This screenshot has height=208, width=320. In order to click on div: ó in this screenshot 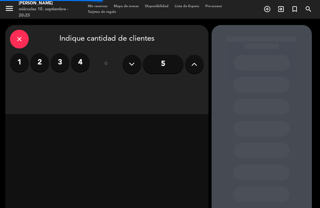, I will do `click(106, 64)`.